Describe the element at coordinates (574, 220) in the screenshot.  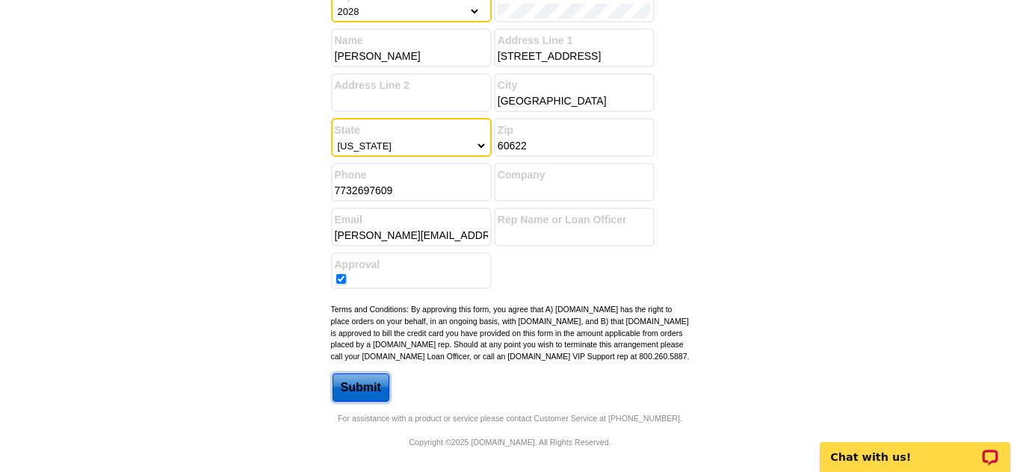
I see `label: Rep Name or Loan Officer` at that location.